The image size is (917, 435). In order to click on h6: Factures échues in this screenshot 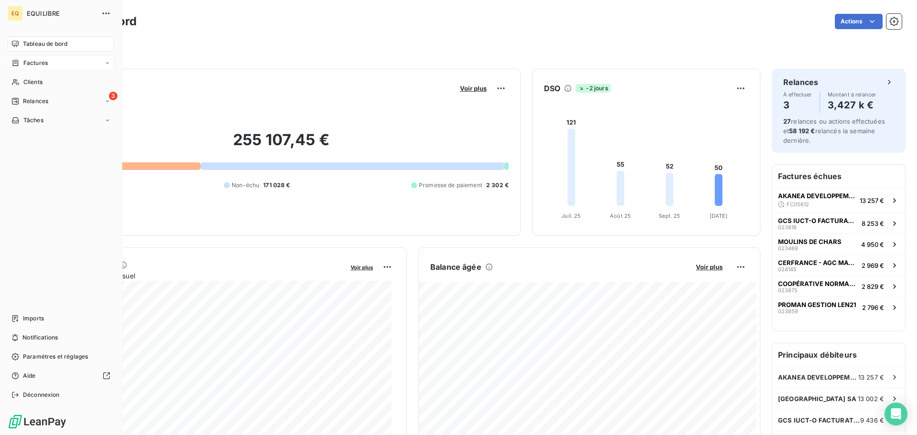, I will do `click(839, 176)`.